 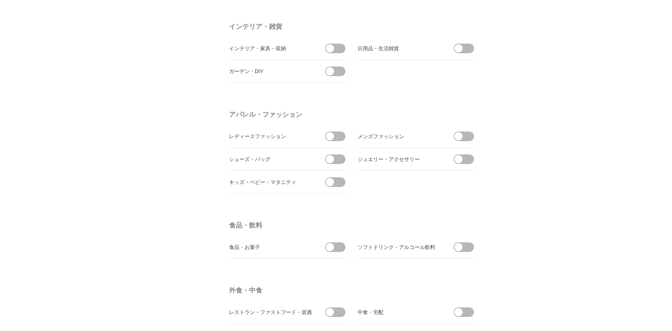 What do you see at coordinates (270, 312) in the screenshot?
I see `div: レストラン・ファストフード・居酒屋` at bounding box center [270, 312].